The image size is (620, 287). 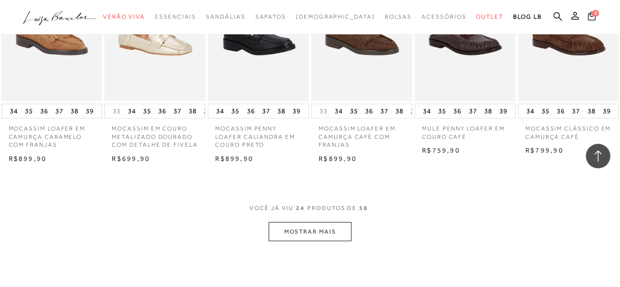 I want to click on p: MOCASSIM EM COURO METALIZADO DOURADO COM DETALHE DE FIVELA, so click(x=155, y=133).